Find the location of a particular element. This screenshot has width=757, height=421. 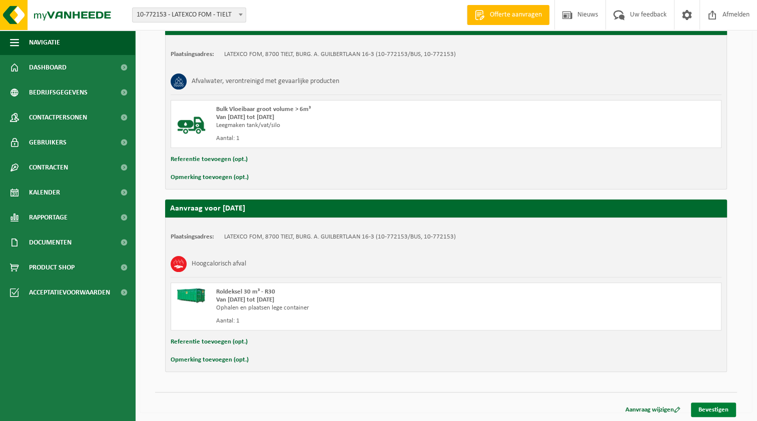

span: Product Shop is located at coordinates (52, 268).